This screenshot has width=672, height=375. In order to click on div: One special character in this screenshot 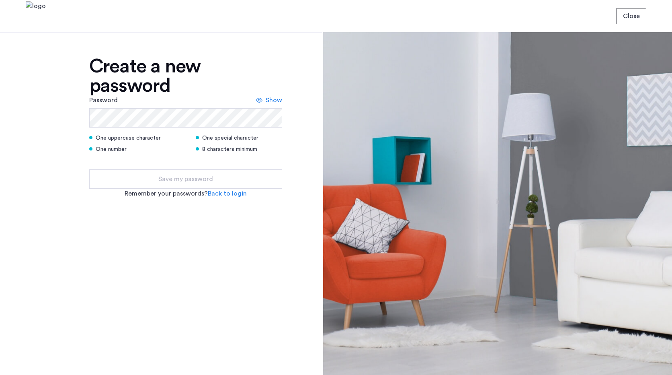, I will do `click(239, 138)`.